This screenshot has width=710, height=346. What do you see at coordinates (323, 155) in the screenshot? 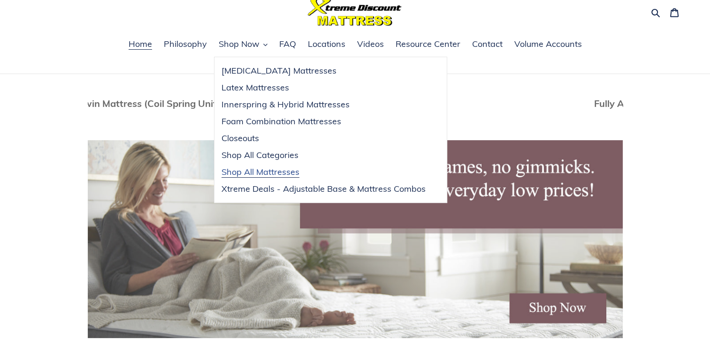
I see `a: Shop All Categories` at bounding box center [323, 155].